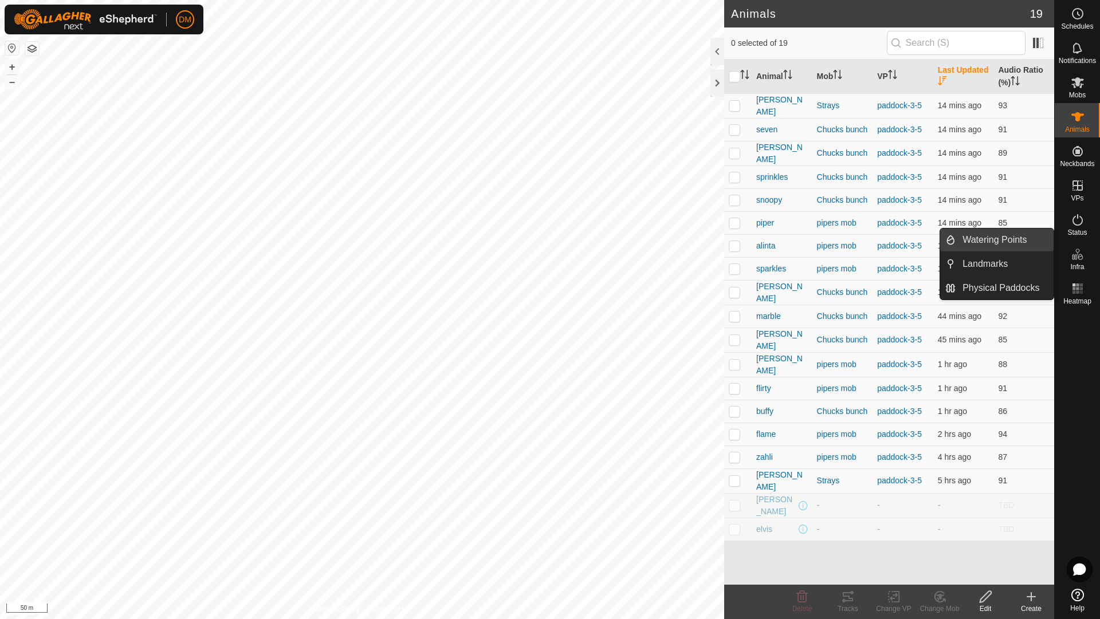 Image resolution: width=1100 pixels, height=619 pixels. Describe the element at coordinates (985, 264) in the screenshot. I see `span: Landmarks` at that location.